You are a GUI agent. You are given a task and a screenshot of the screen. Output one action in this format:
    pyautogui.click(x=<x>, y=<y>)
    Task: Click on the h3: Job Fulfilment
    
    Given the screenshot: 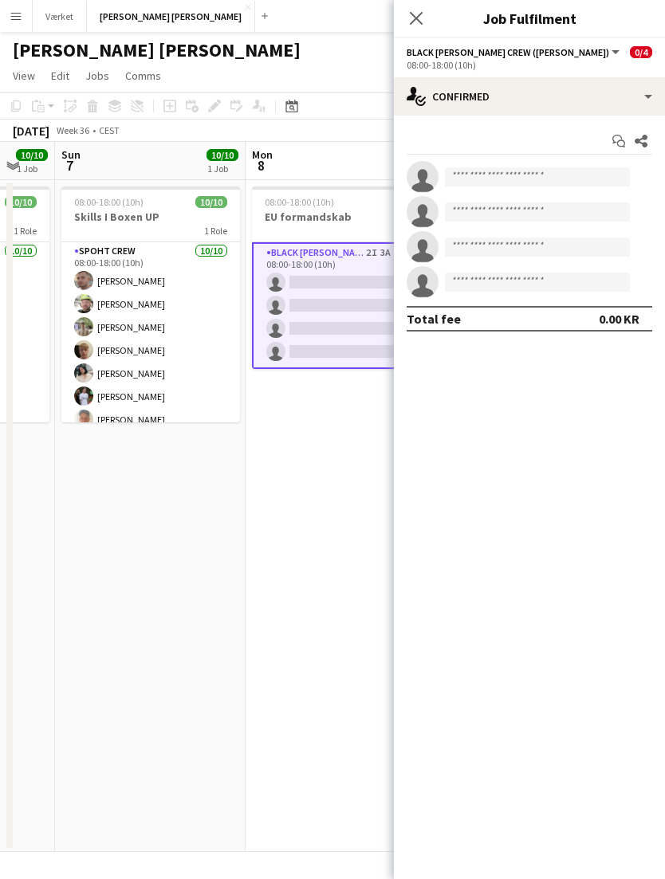 What is the action you would take?
    pyautogui.click(x=529, y=18)
    